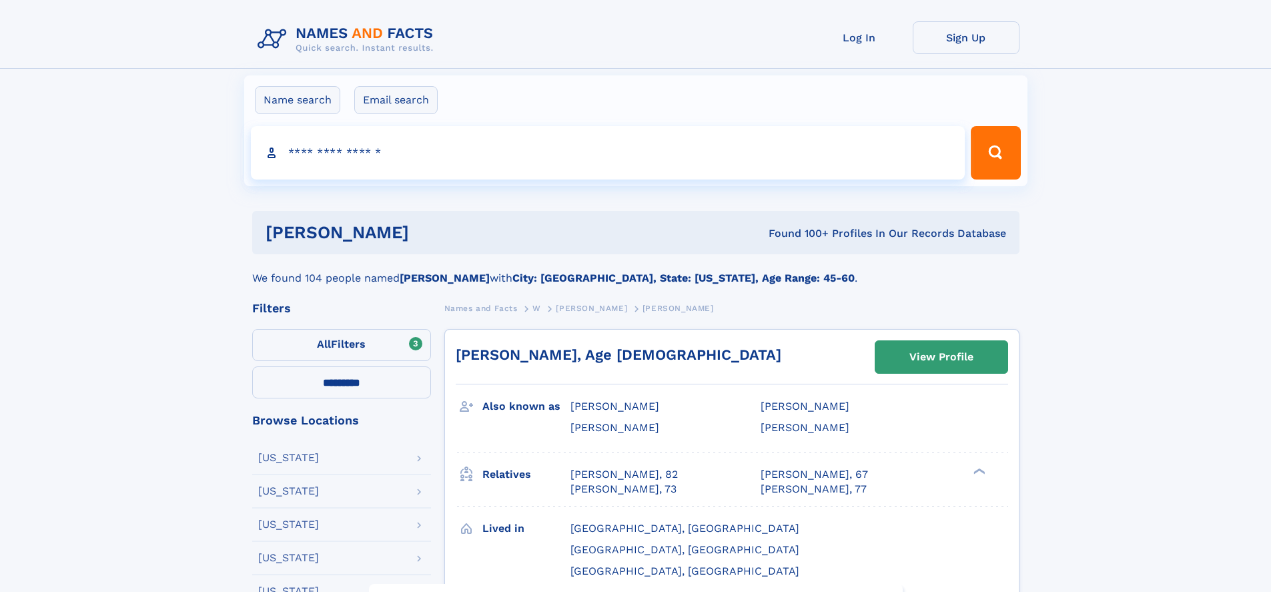  Describe the element at coordinates (941, 357) in the screenshot. I see `a: View Profile` at that location.